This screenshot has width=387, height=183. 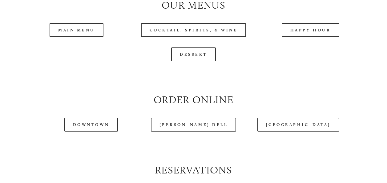 I want to click on a: Dessert, so click(x=193, y=54).